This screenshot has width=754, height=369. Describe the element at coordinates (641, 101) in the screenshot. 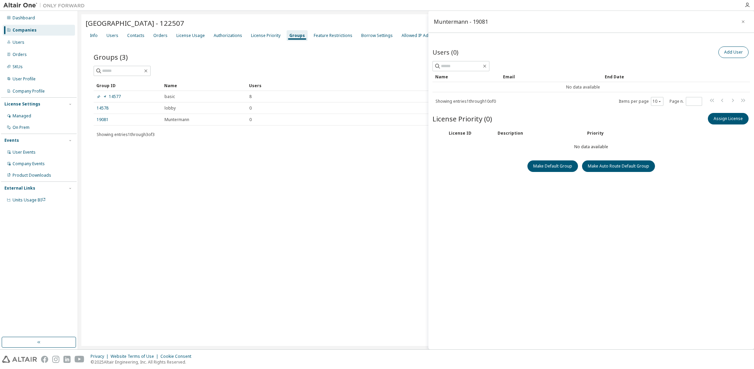

I see `span: Items per page` at that location.